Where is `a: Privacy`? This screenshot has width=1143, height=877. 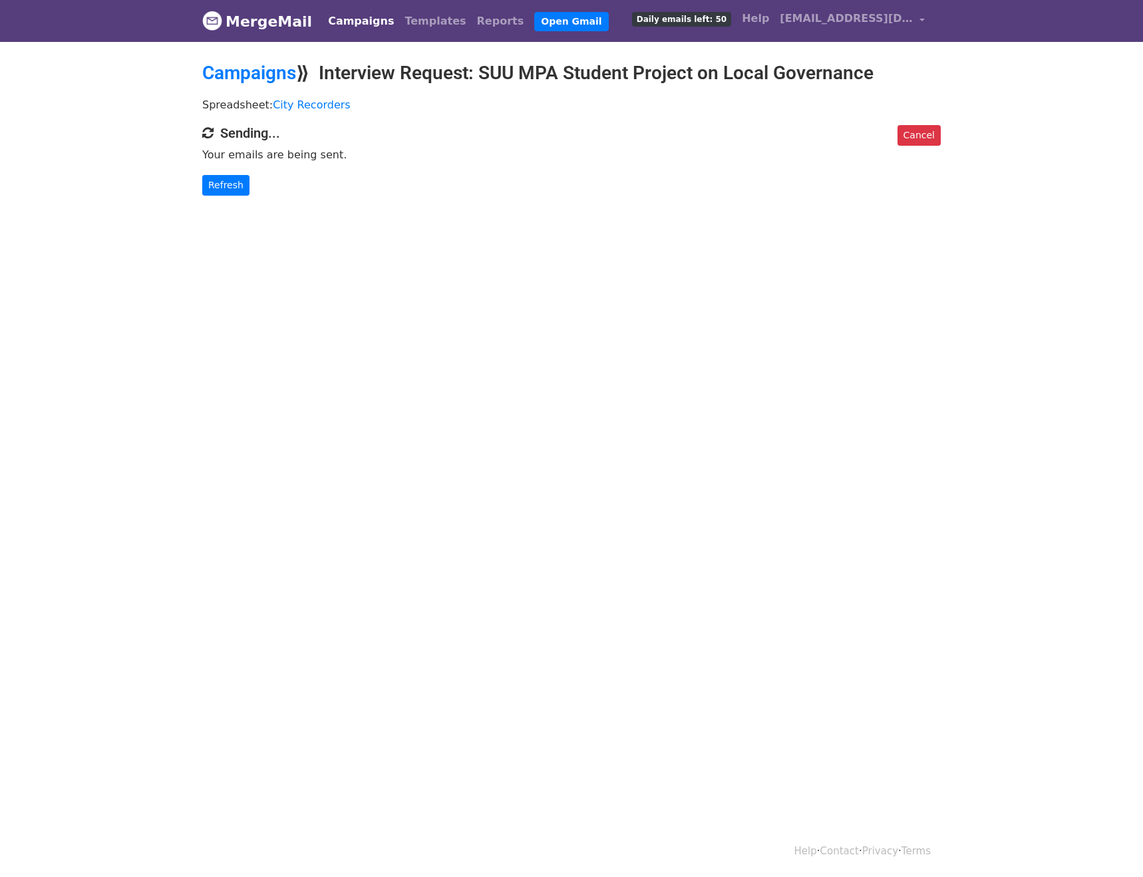
a: Privacy is located at coordinates (880, 851).